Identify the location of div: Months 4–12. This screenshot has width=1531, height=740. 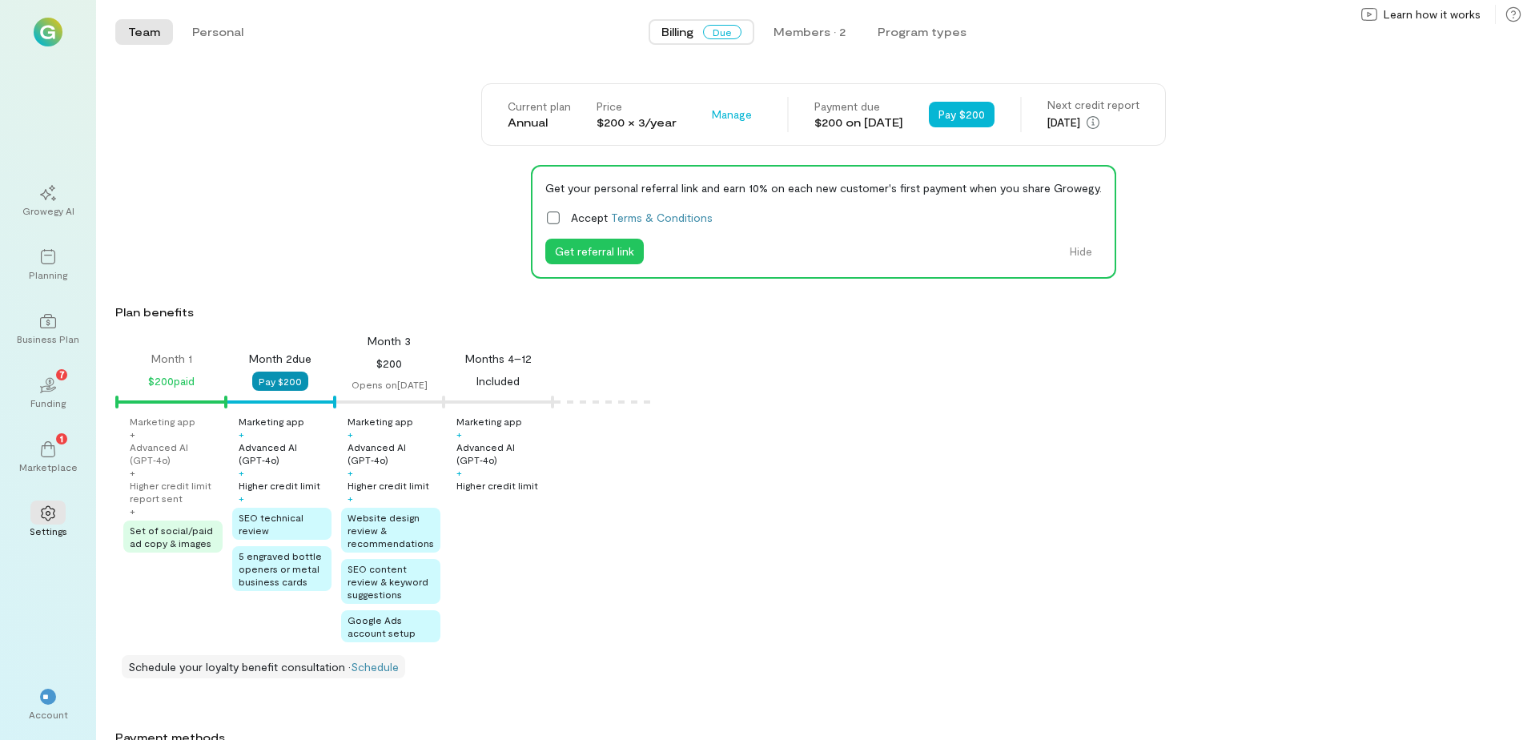
(498, 359).